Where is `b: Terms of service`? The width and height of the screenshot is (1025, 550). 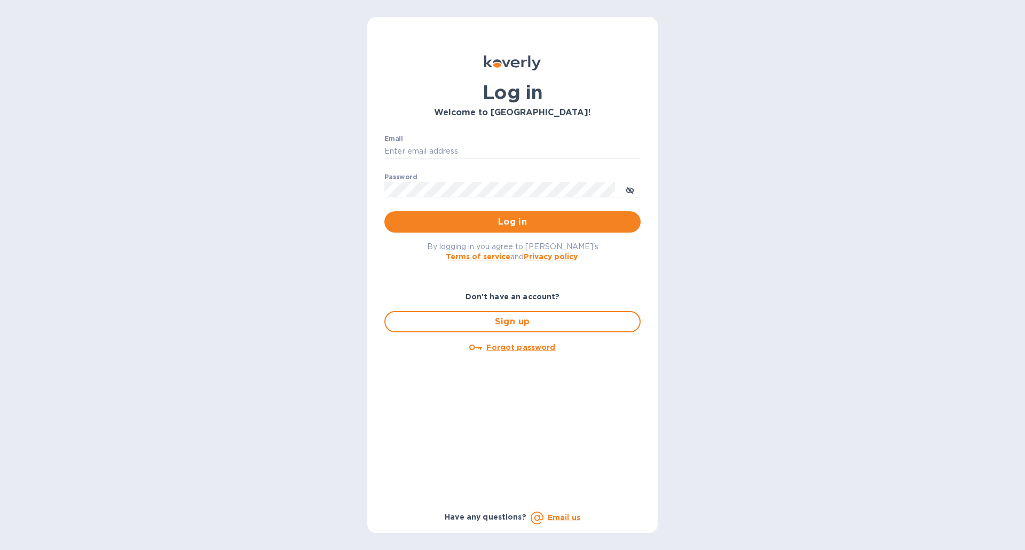
b: Terms of service is located at coordinates (478, 257).